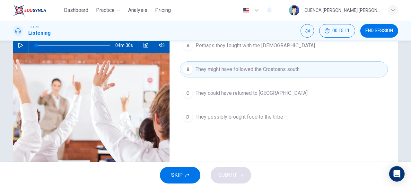 This screenshot has height=188, width=411. What do you see at coordinates (105, 10) in the screenshot?
I see `span: Practice` at bounding box center [105, 10].